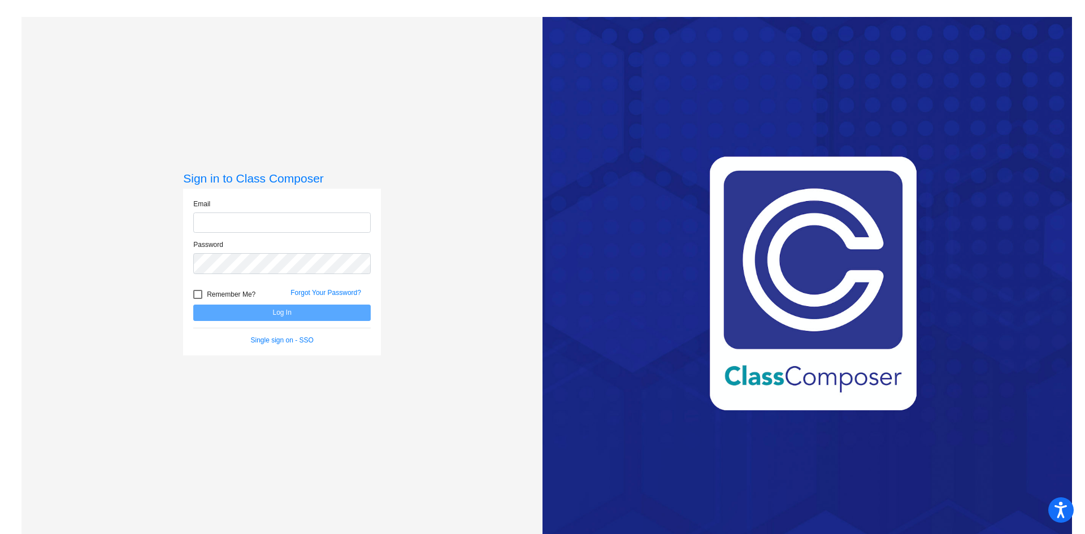  What do you see at coordinates (282, 313) in the screenshot?
I see `button: Log In` at bounding box center [282, 313].